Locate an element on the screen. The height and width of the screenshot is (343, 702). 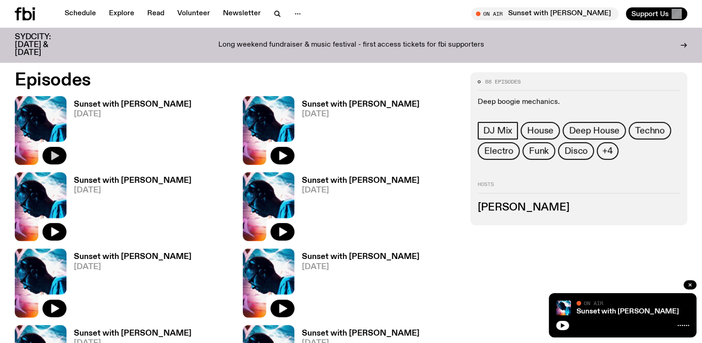
p: Deep boogie mechanics. is located at coordinates (579, 102).